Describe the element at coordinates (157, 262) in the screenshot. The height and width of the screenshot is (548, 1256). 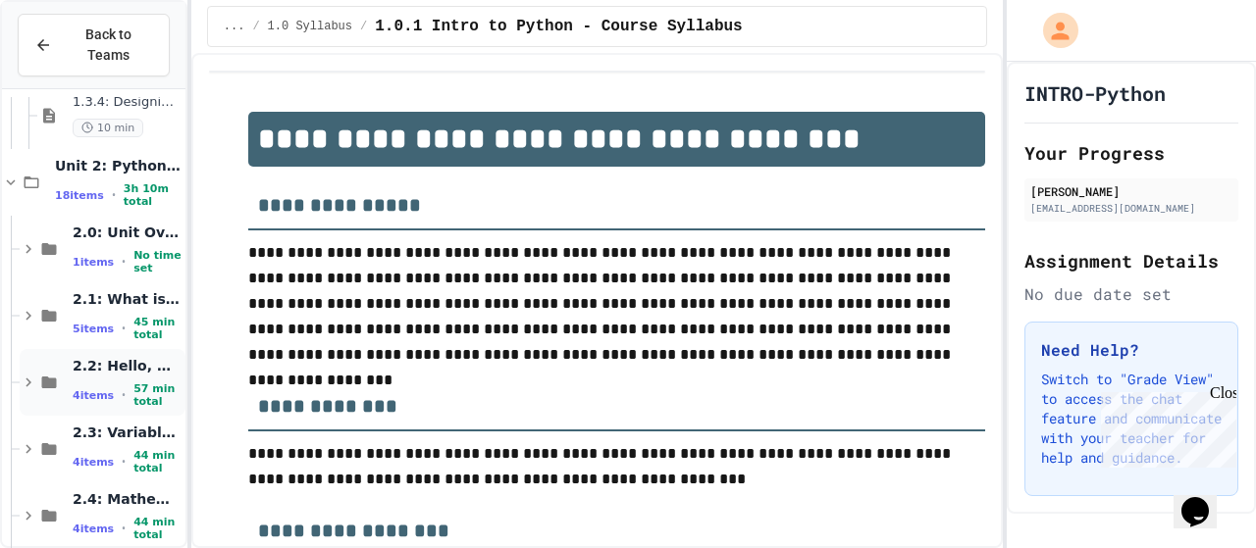
I see `span: No time set` at that location.